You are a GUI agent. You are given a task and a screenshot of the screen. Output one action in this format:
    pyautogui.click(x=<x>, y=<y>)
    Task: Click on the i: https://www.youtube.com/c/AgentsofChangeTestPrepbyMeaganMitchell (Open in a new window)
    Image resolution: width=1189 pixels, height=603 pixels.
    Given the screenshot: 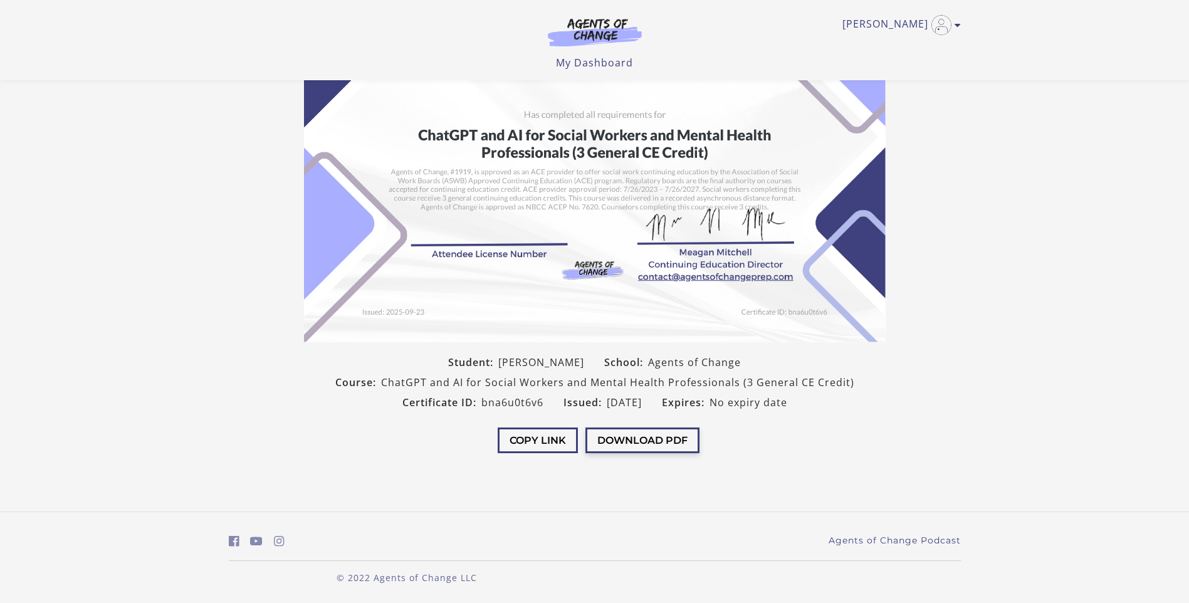 What is the action you would take?
    pyautogui.click(x=256, y=541)
    